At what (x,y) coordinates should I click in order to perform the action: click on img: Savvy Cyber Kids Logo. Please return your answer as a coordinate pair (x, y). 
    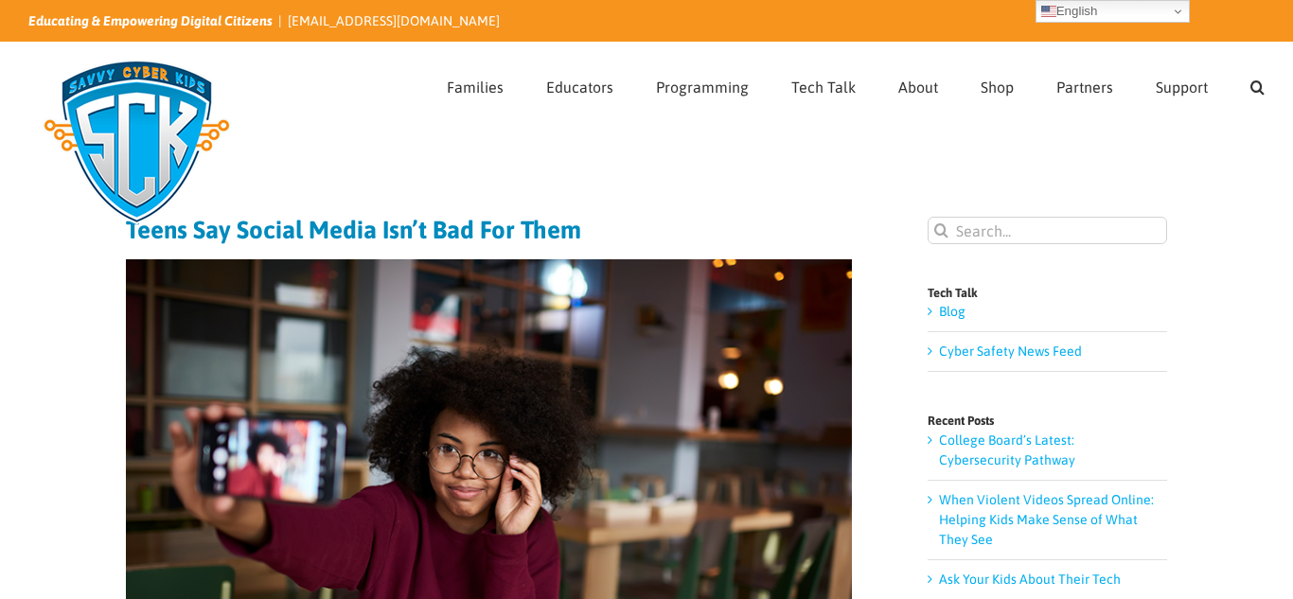
    Looking at the image, I should click on (136, 142).